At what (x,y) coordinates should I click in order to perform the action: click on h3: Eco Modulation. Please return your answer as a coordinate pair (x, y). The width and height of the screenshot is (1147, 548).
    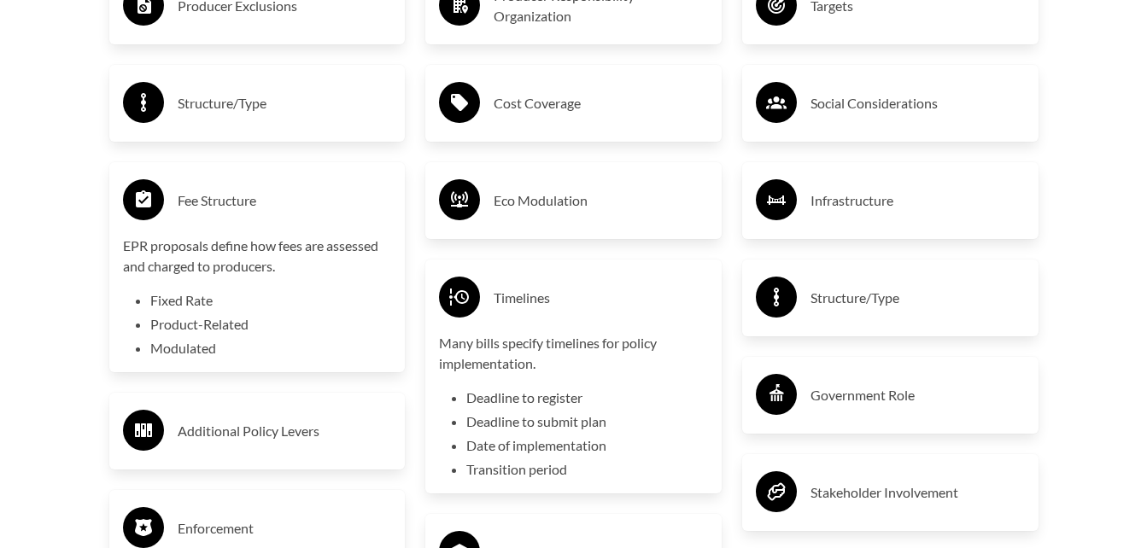
    Looking at the image, I should click on (600, 201).